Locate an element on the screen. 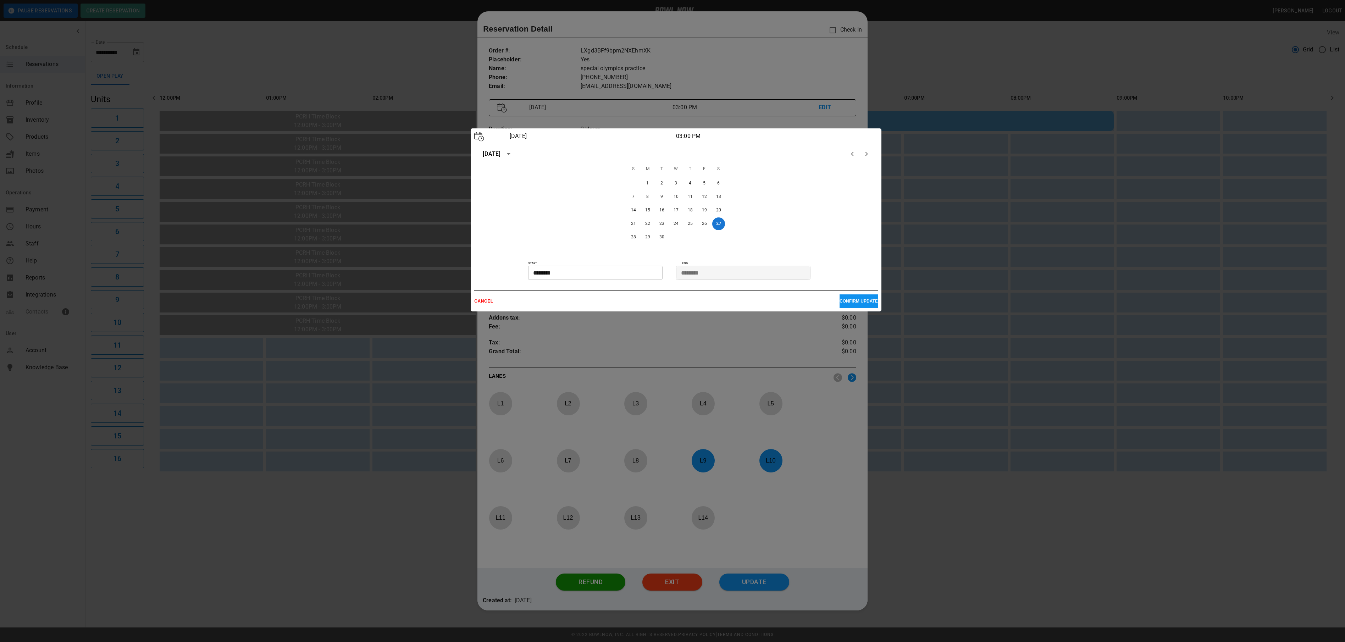 The height and width of the screenshot is (642, 1345). span: Sunday is located at coordinates (633, 169).